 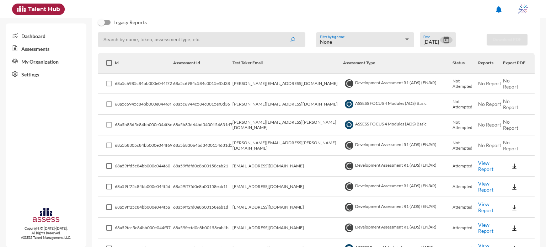 What do you see at coordinates (518, 63) in the screenshot?
I see `th: Export PDF` at bounding box center [518, 63].